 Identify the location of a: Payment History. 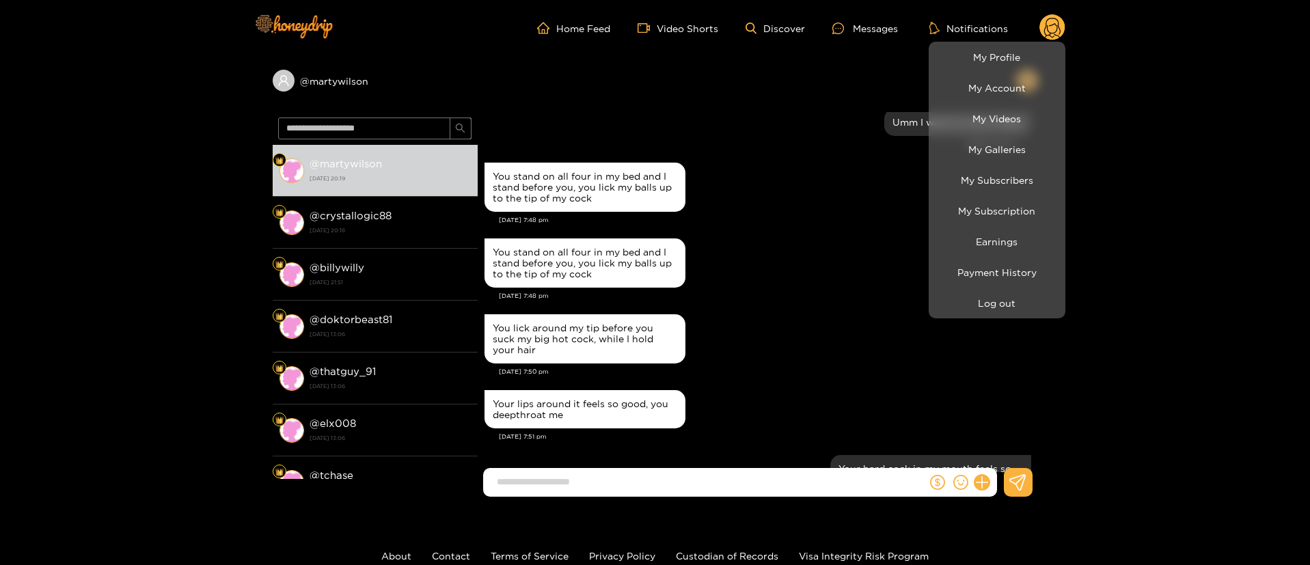
(997, 272).